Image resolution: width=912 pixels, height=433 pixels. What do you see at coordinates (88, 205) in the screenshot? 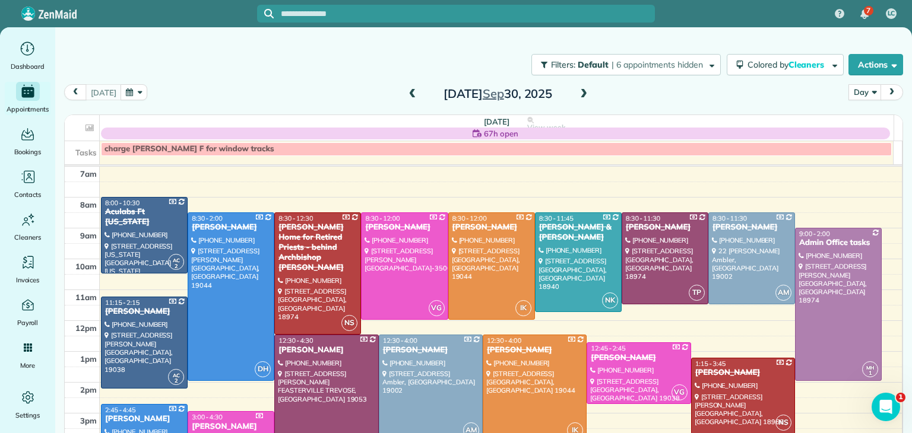
I see `span: 8am` at bounding box center [88, 205].